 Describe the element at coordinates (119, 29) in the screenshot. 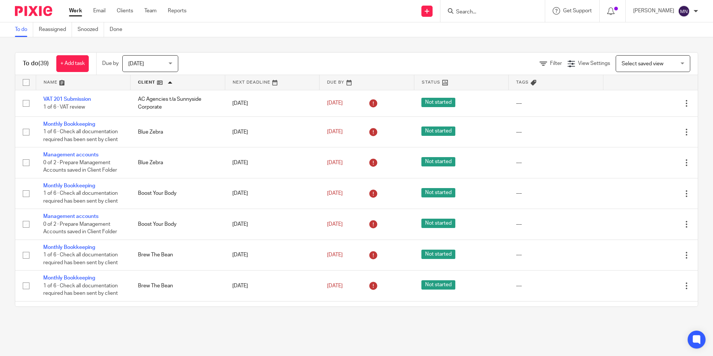

I see `a: Done` at that location.